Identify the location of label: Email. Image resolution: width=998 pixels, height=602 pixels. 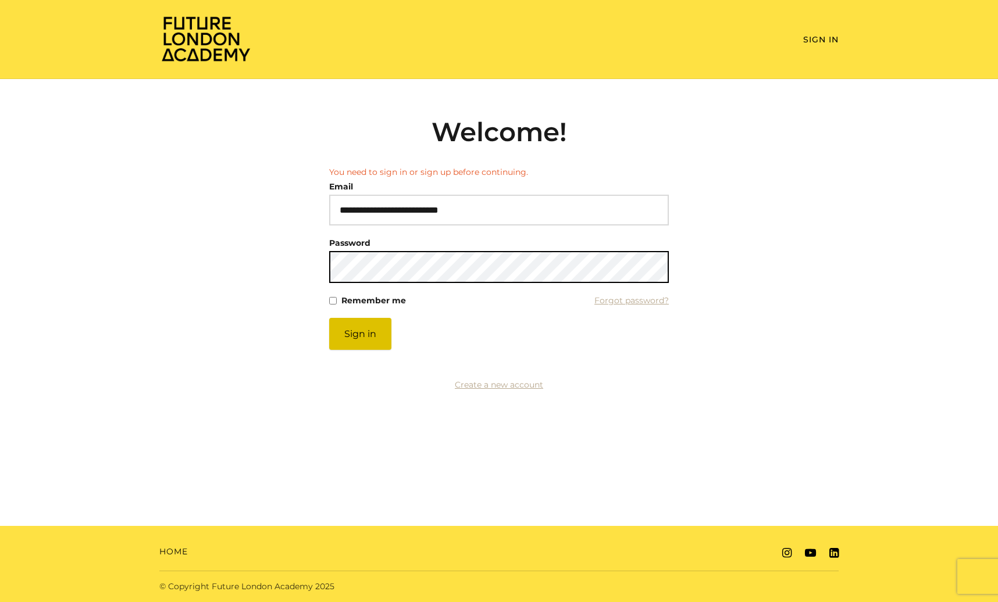
(341, 187).